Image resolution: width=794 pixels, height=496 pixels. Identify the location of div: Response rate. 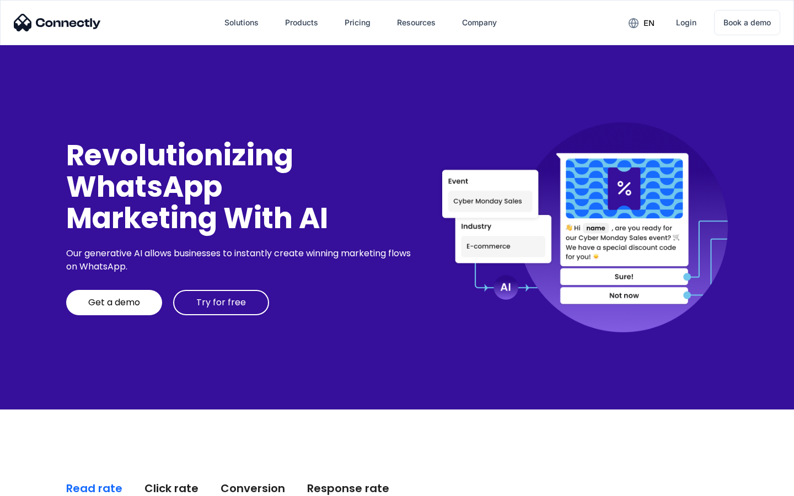
(348, 489).